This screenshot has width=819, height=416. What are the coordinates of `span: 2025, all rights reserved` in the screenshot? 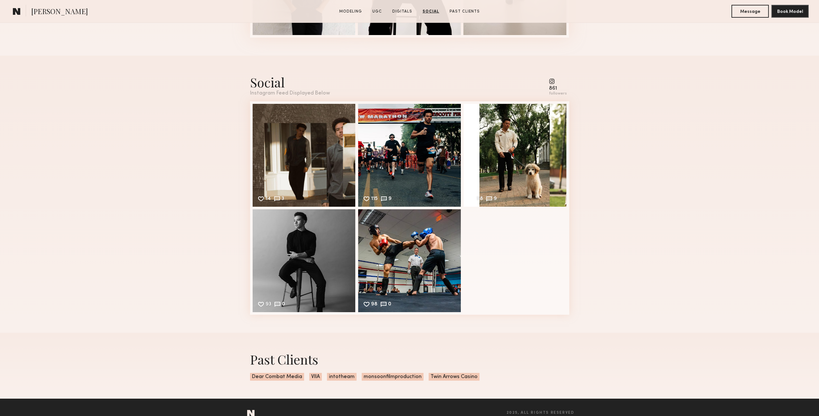 It's located at (540, 413).